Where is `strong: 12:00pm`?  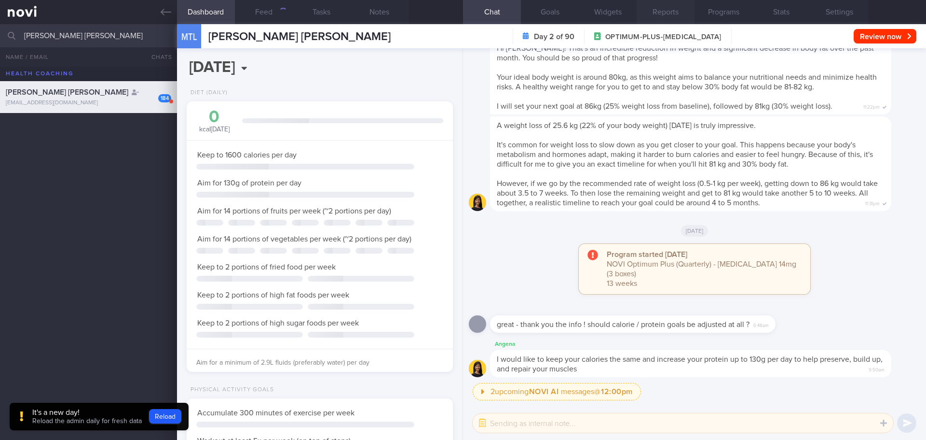
strong: 12:00pm is located at coordinates (617, 391).